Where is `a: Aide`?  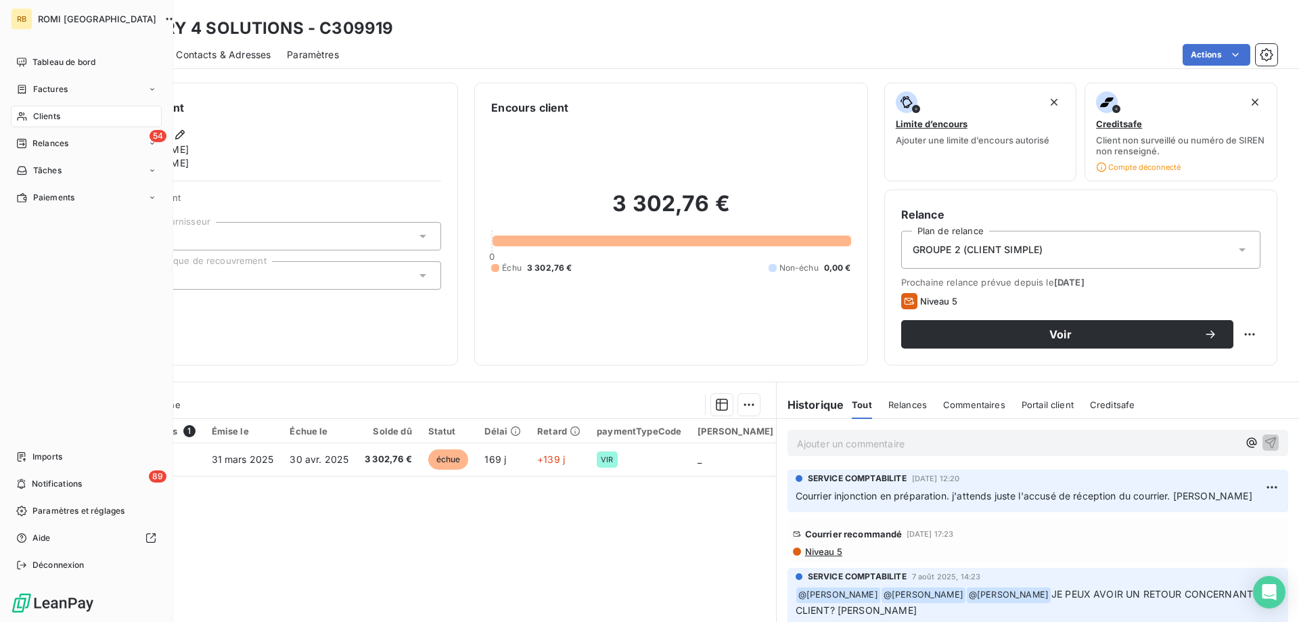 a: Aide is located at coordinates (86, 538).